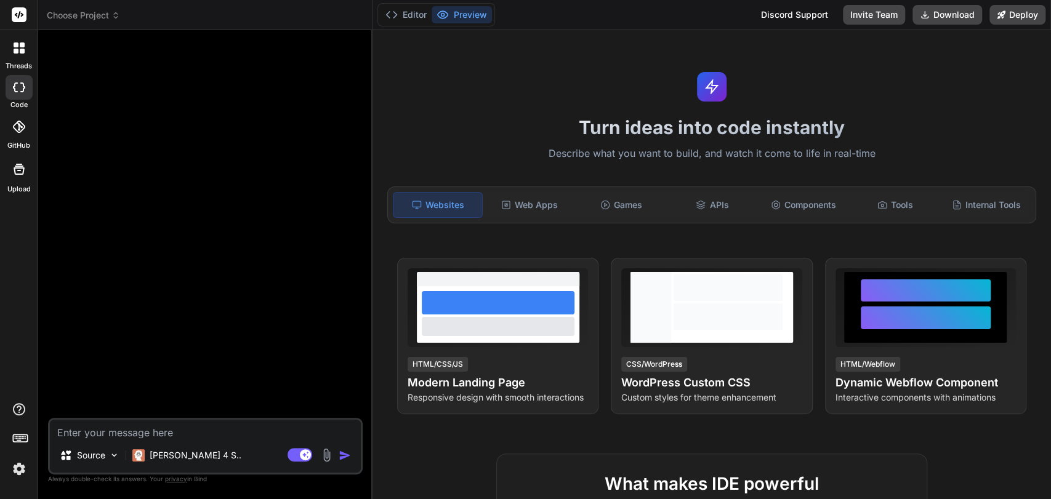 Image resolution: width=1051 pixels, height=499 pixels. What do you see at coordinates (462, 15) in the screenshot?
I see `button: Preview` at bounding box center [462, 15].